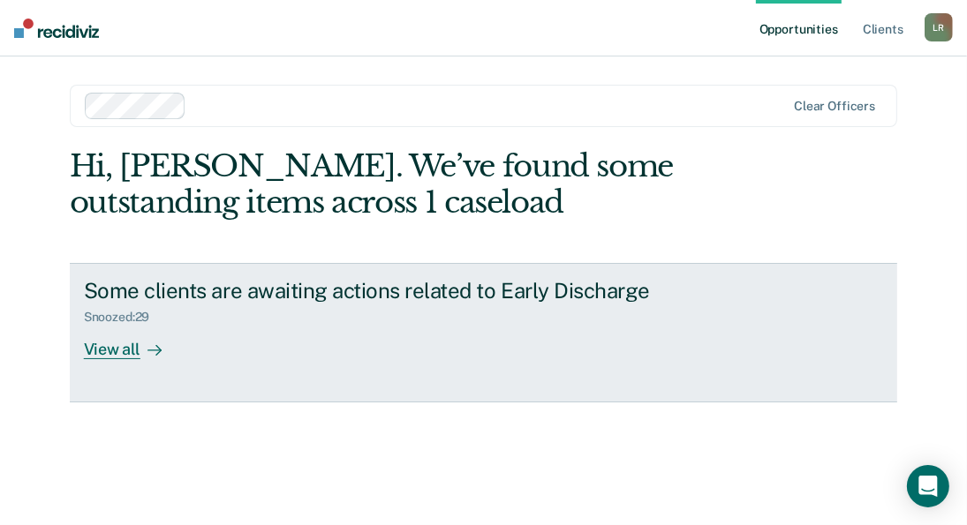 This screenshot has height=525, width=967. Describe the element at coordinates (124, 317) in the screenshot. I see `div: Snoozed : 29` at that location.